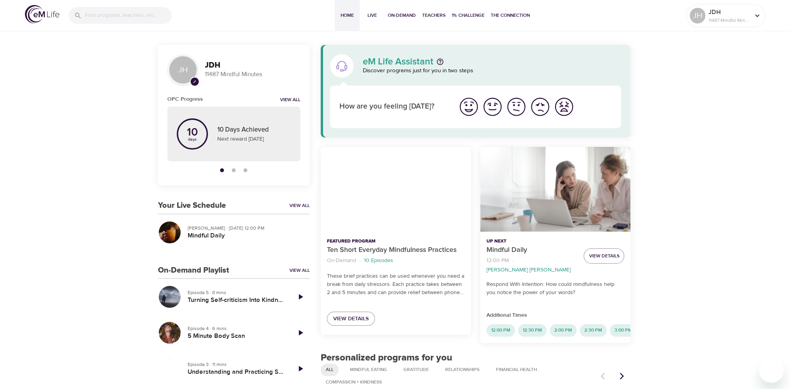  What do you see at coordinates (354, 382) in the screenshot?
I see `div: Compassion + Kindness` at bounding box center [354, 382].